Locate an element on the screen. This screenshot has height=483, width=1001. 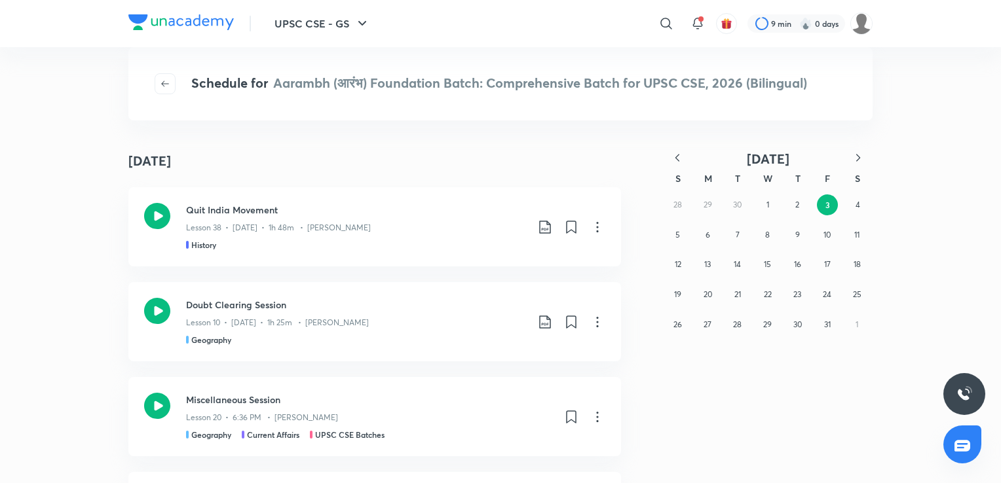
abbr: October 3, 2025 is located at coordinates (827, 205).